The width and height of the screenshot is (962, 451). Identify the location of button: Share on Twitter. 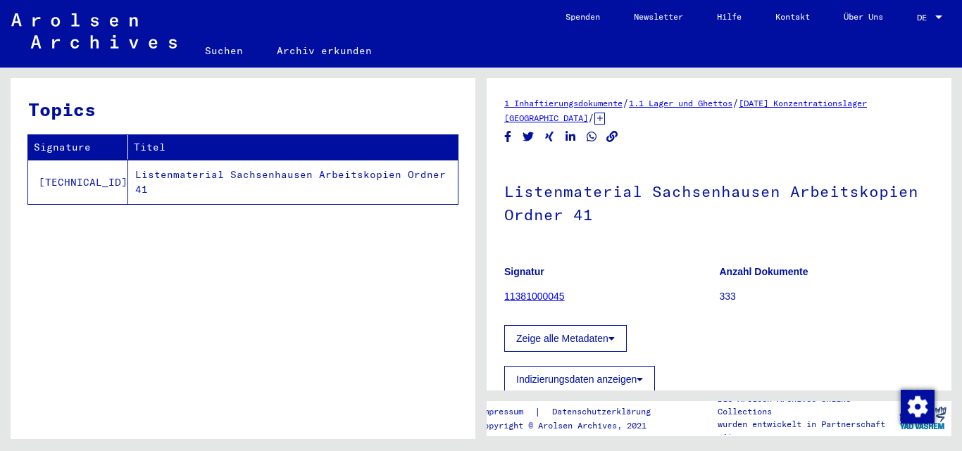
(528, 137).